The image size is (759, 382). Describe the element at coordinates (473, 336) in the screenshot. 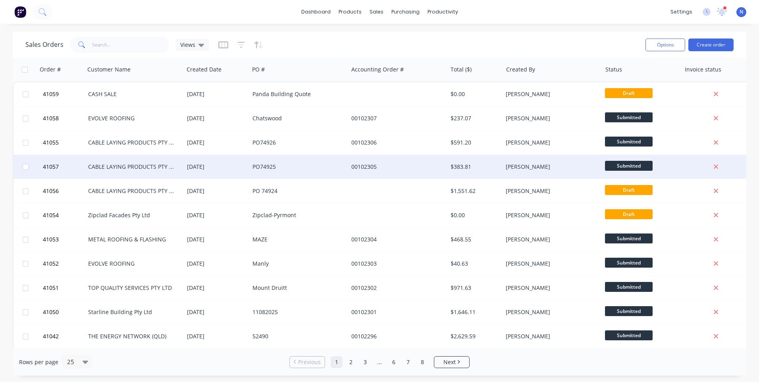

I see `div: $2,629.59` at that location.